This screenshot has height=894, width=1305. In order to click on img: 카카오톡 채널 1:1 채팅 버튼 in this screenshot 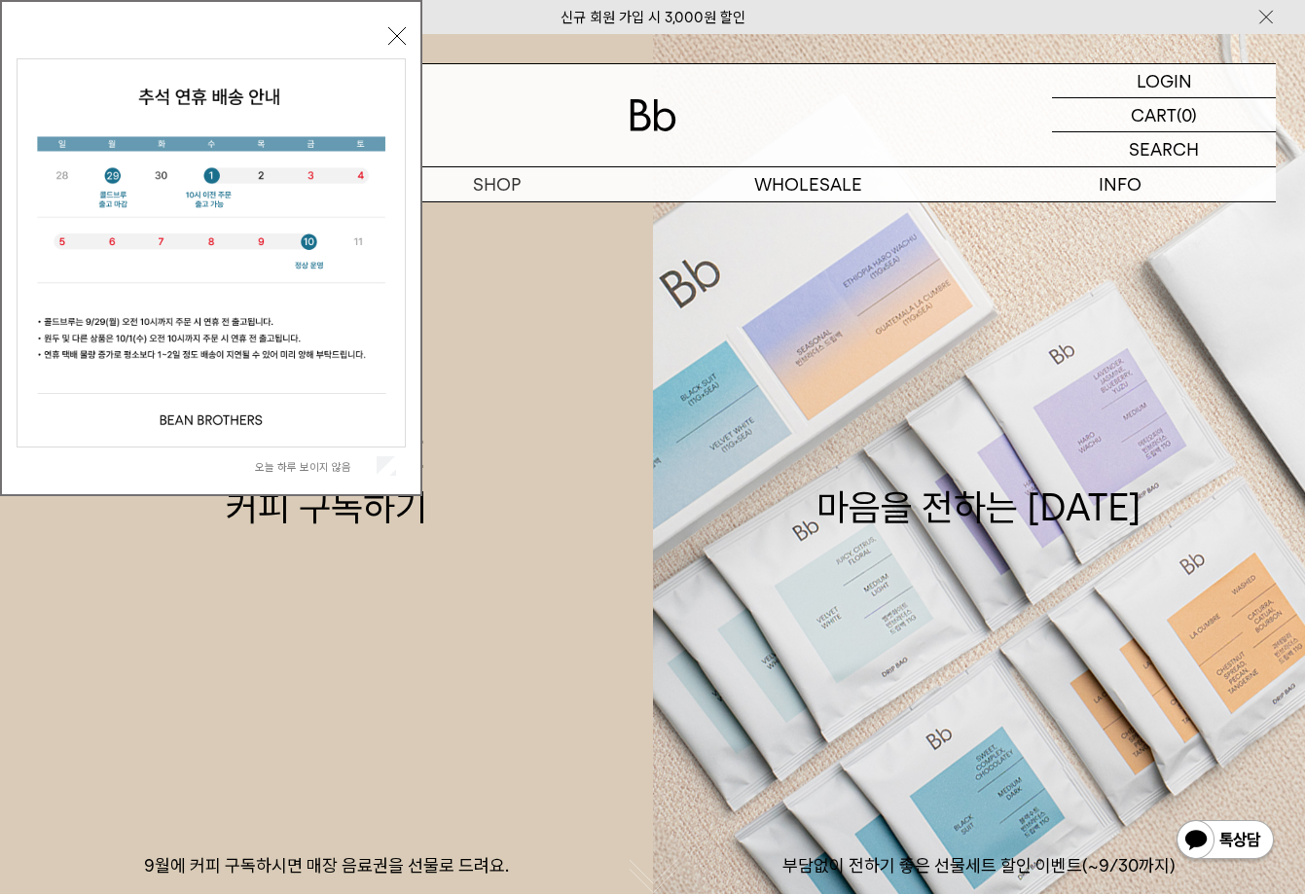, I will do `click(1225, 842)`.